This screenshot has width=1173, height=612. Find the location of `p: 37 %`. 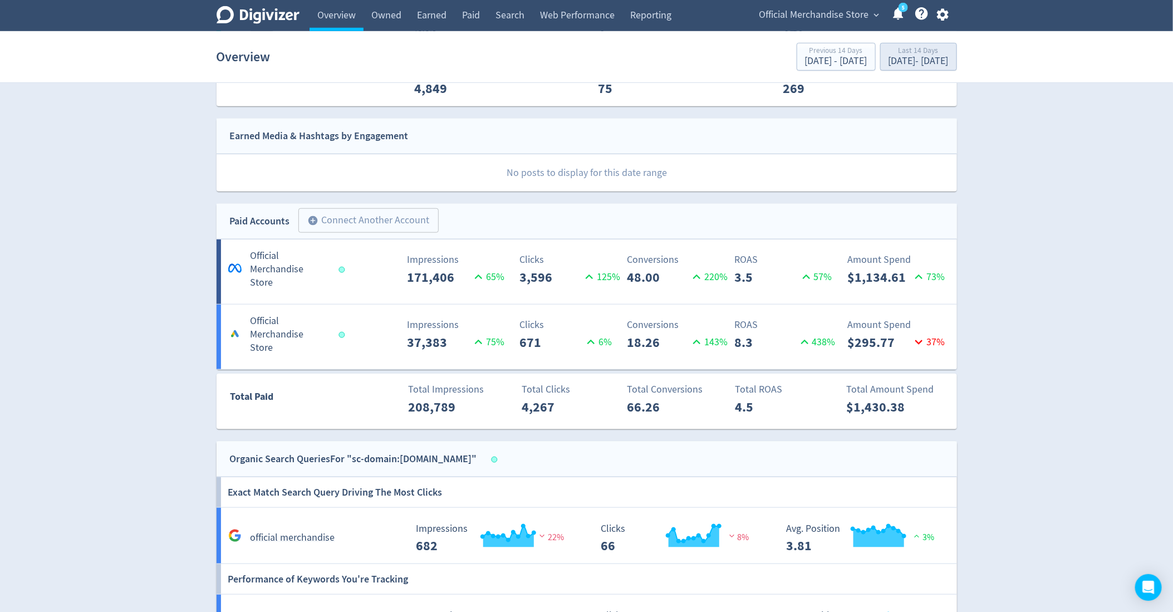

p: 37 % is located at coordinates (928, 342).